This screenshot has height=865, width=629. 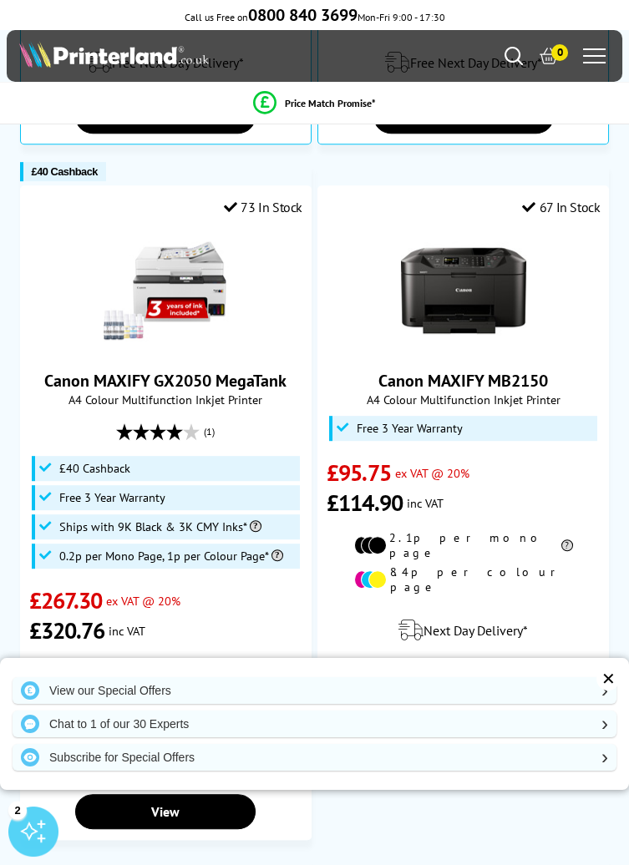 I want to click on span: Ships with 9K Black & 3K CMY Inks*, so click(x=160, y=527).